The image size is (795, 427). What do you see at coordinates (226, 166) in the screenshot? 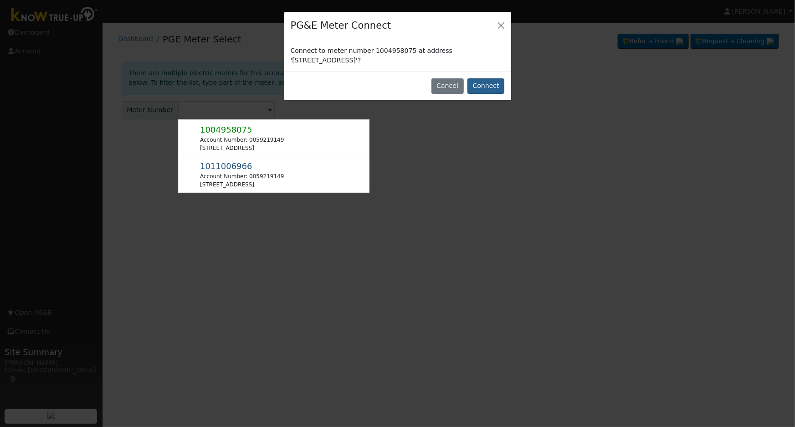
I see `span: 1011006966` at bounding box center [226, 166].